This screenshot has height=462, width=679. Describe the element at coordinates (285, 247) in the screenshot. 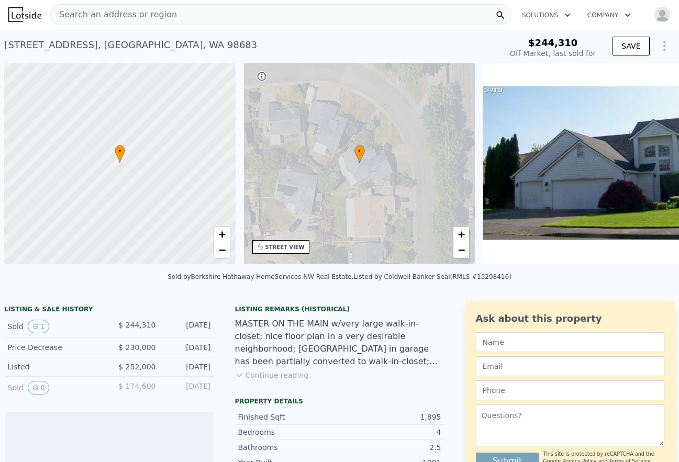

I see `div: STREET VIEW` at that location.